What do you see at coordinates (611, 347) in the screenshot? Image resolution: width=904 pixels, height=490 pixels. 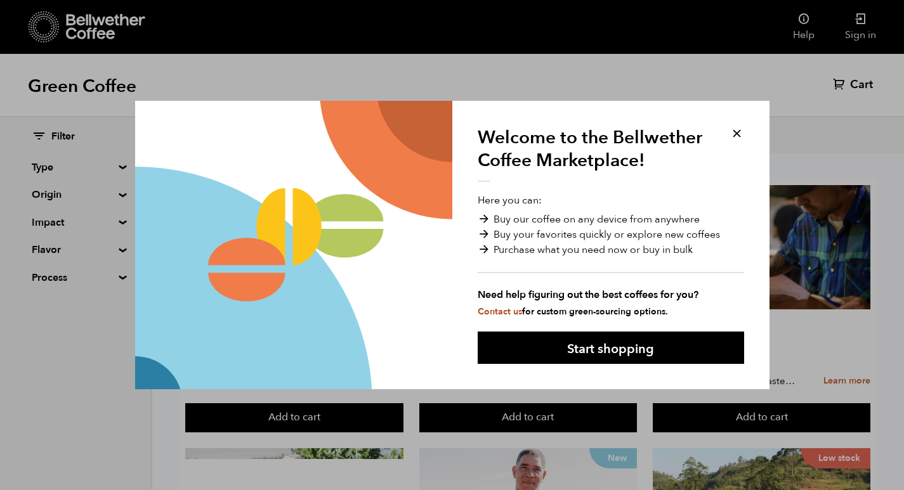 I see `button: Start shopping` at bounding box center [611, 347].